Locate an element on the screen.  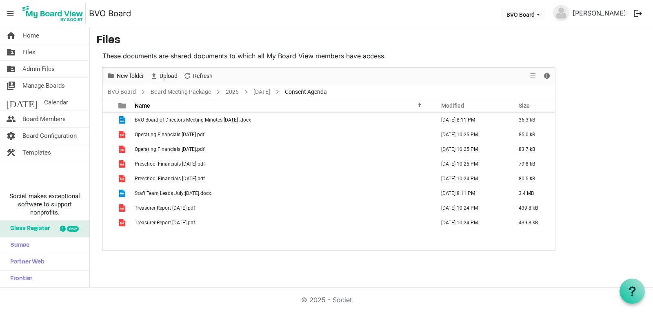
td: Preschool Financials Jun 25.pdf is template cell column header Name is located at coordinates (282, 179).